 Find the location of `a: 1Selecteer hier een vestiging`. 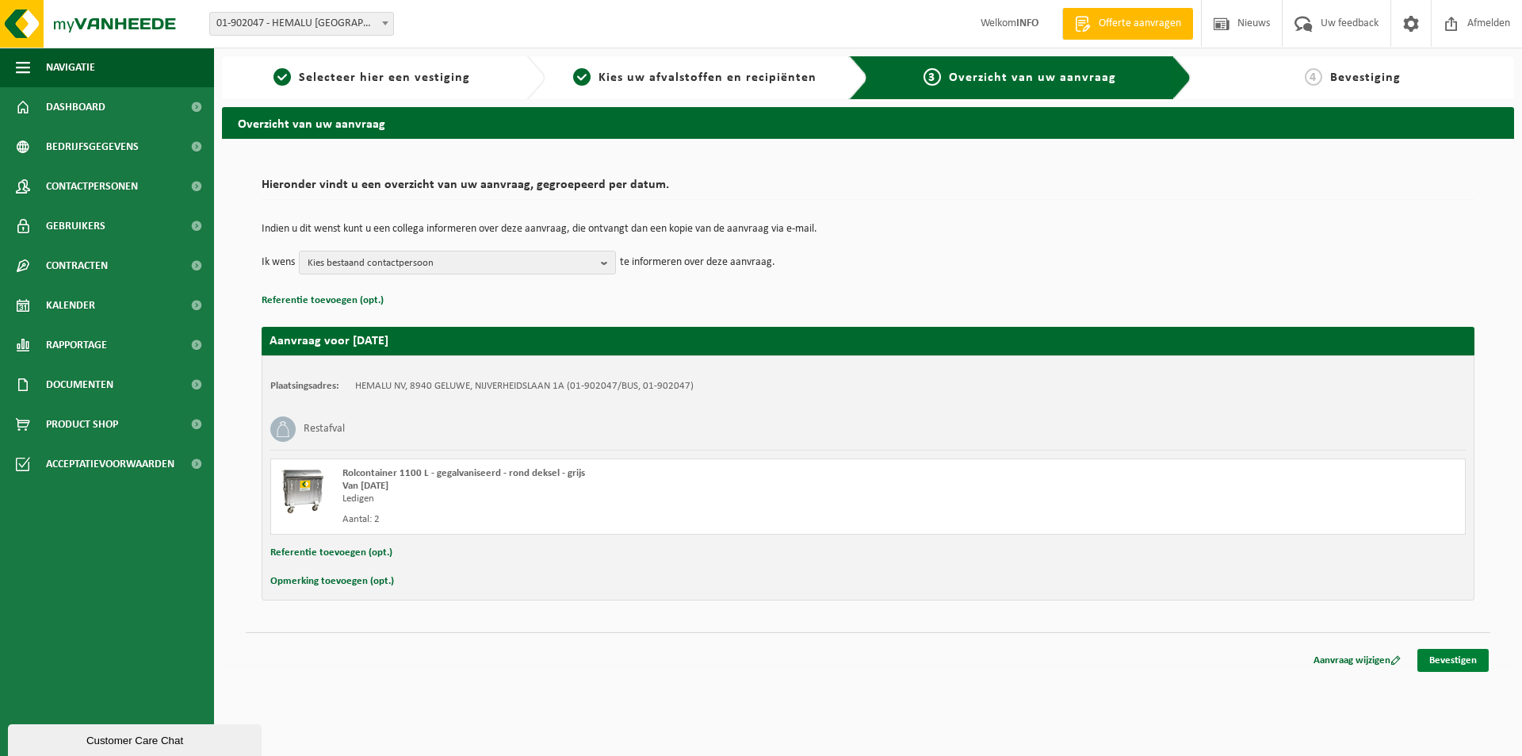

a: 1Selecteer hier een vestiging is located at coordinates (372, 78).